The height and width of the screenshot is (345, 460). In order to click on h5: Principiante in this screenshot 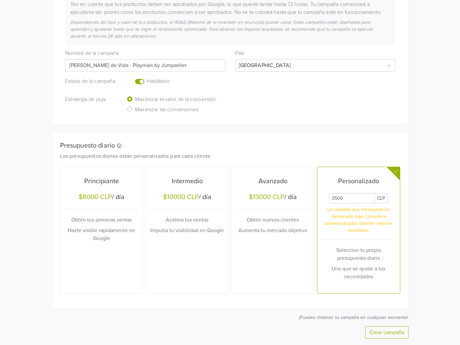, I will do `click(102, 181)`.